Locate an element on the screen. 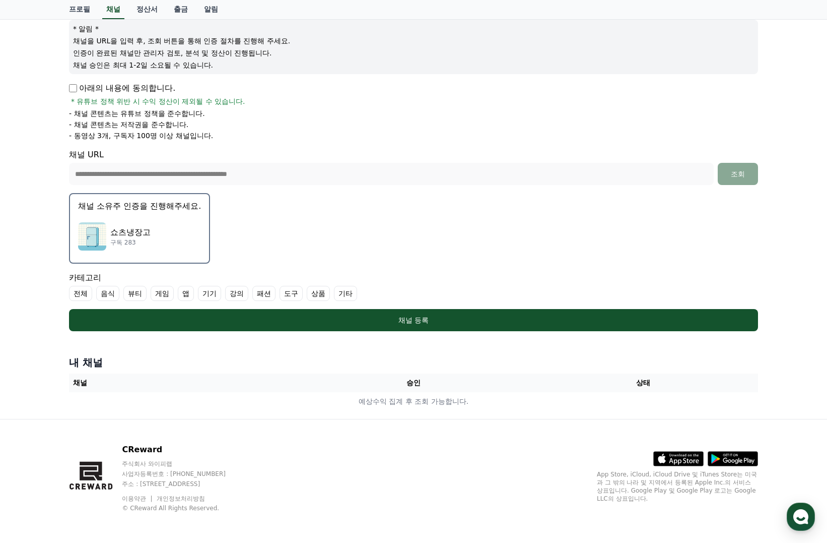  p: - 동영상 3개, 구독자 100명 이상 채널입니다. is located at coordinates (141, 136).